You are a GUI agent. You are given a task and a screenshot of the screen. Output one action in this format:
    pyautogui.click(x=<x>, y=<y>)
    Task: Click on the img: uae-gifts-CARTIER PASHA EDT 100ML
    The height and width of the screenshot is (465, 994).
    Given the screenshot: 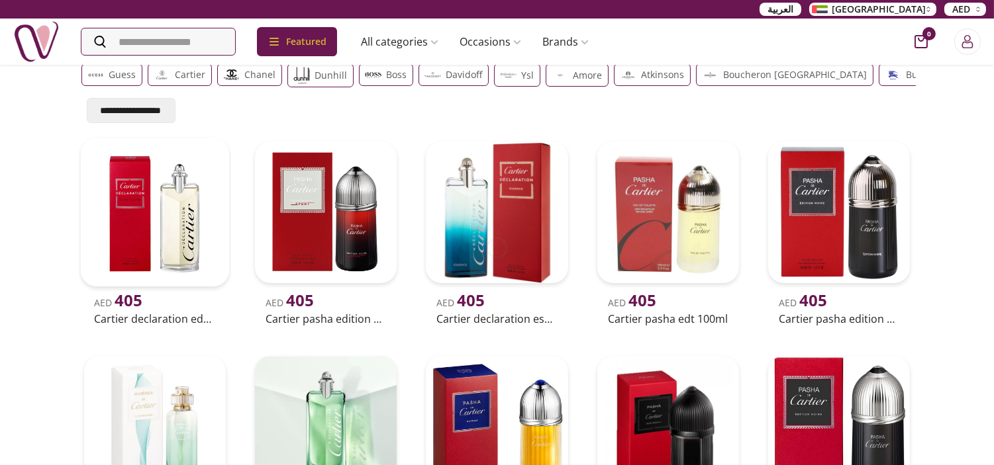 What is the action you would take?
    pyautogui.click(x=668, y=213)
    